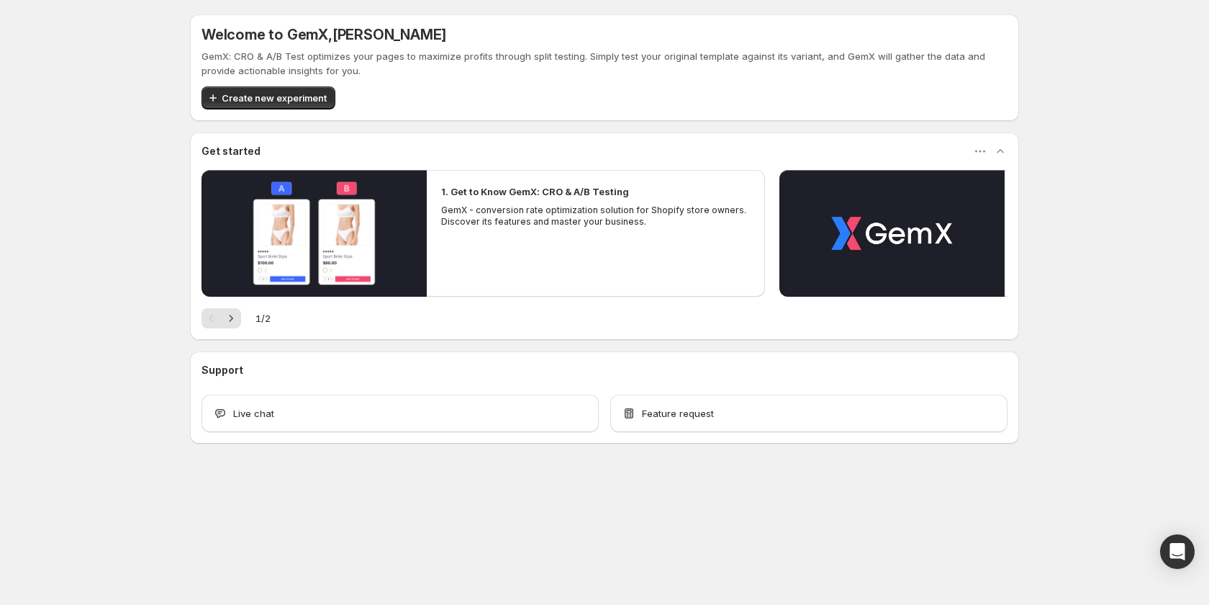 The width and height of the screenshot is (1209, 605). Describe the element at coordinates (1177, 551) in the screenshot. I see `div: Open Intercom Messenger` at that location.